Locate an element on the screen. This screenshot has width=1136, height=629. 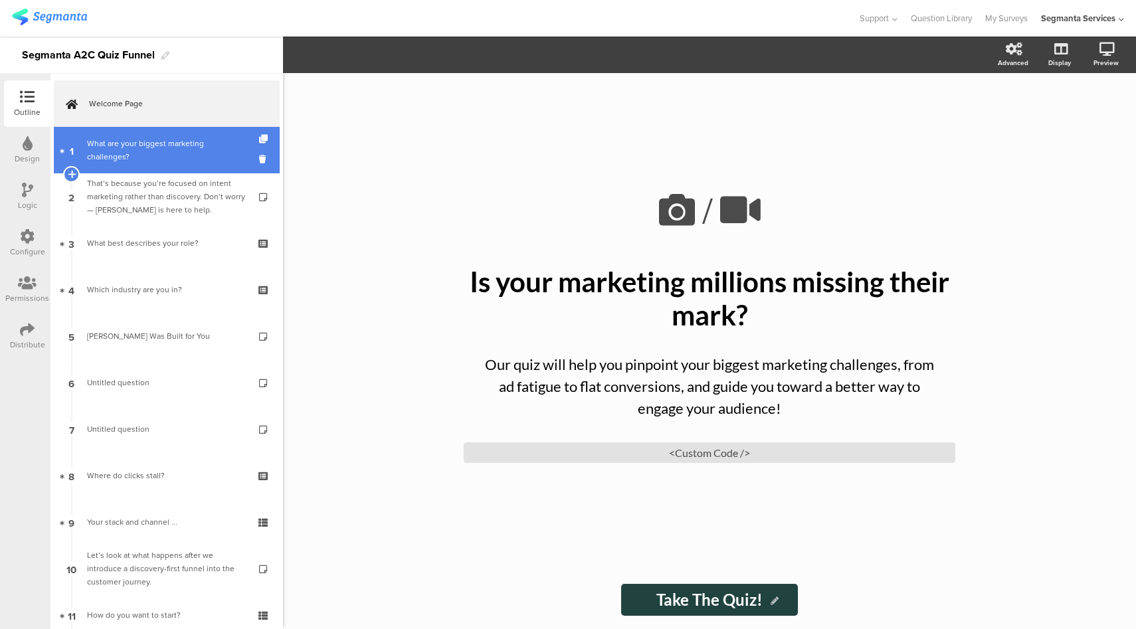
div: <Custom Code /> is located at coordinates (709, 452).